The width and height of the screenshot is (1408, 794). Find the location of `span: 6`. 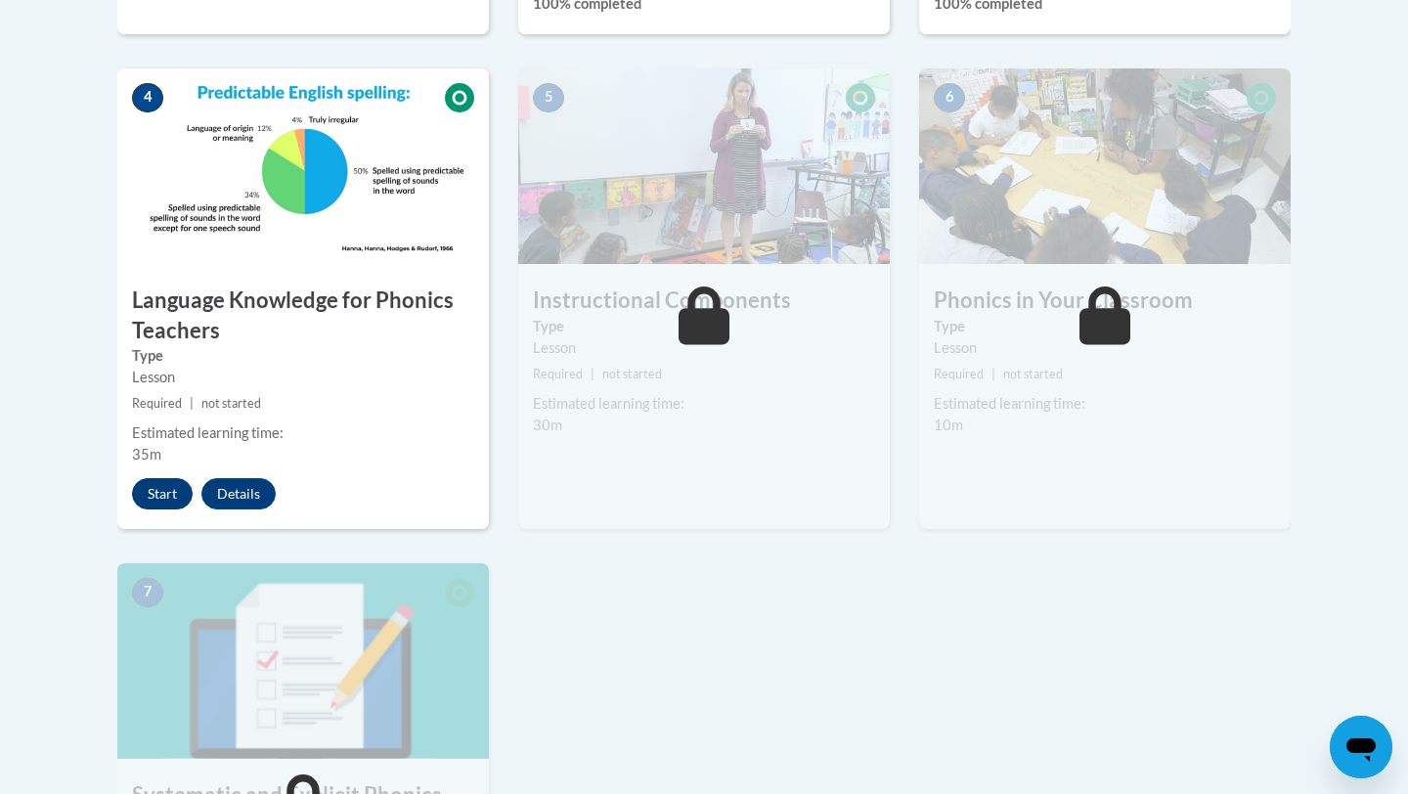

span: 6 is located at coordinates (949, 98).